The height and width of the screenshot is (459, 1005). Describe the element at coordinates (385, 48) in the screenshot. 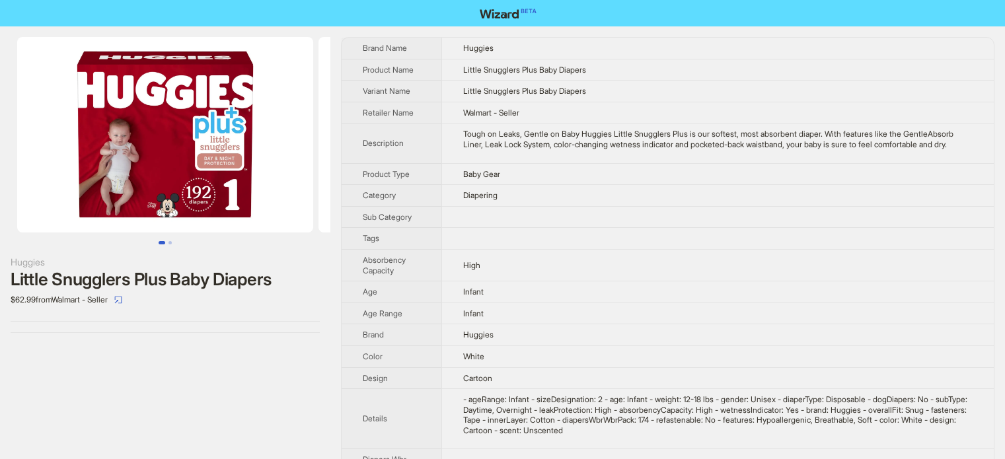

I see `span: Brand Name` at that location.